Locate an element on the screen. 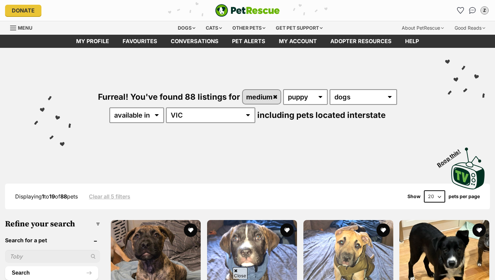  img: chat-41dd97257d64d25036548639549fe6c8038ab92f7586957e7f3b1b290dea8141.svg is located at coordinates (472, 10).